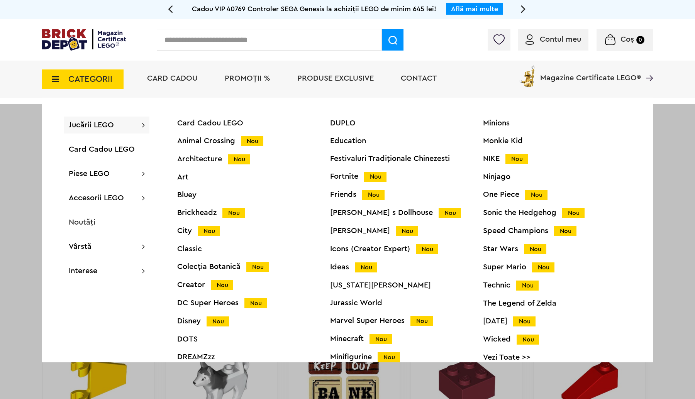  Describe the element at coordinates (248, 78) in the screenshot. I see `a: PROMOȚII %` at that location.